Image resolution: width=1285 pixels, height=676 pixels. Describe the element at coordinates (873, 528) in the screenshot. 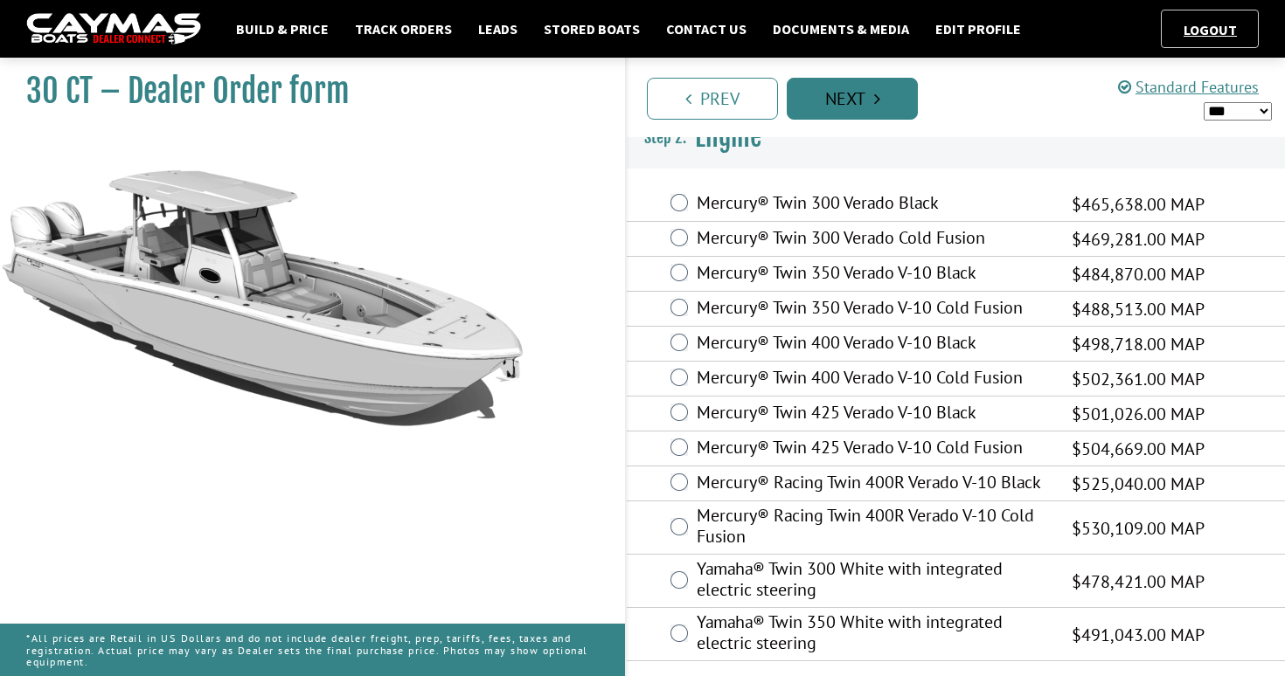

I see `label: Mercury® Racing Twin 400R Verado V-10 Cold Fusion` at that location.